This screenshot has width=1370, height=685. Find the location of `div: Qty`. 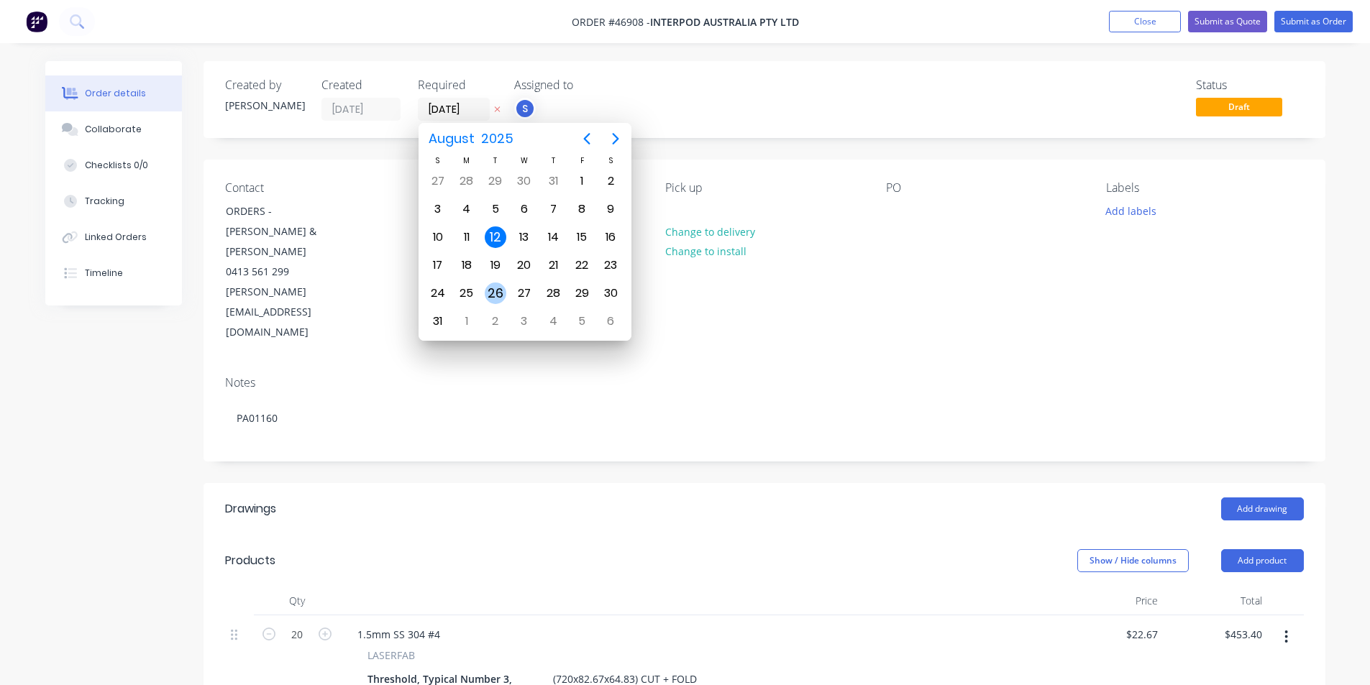

div: Qty is located at coordinates (297, 601).